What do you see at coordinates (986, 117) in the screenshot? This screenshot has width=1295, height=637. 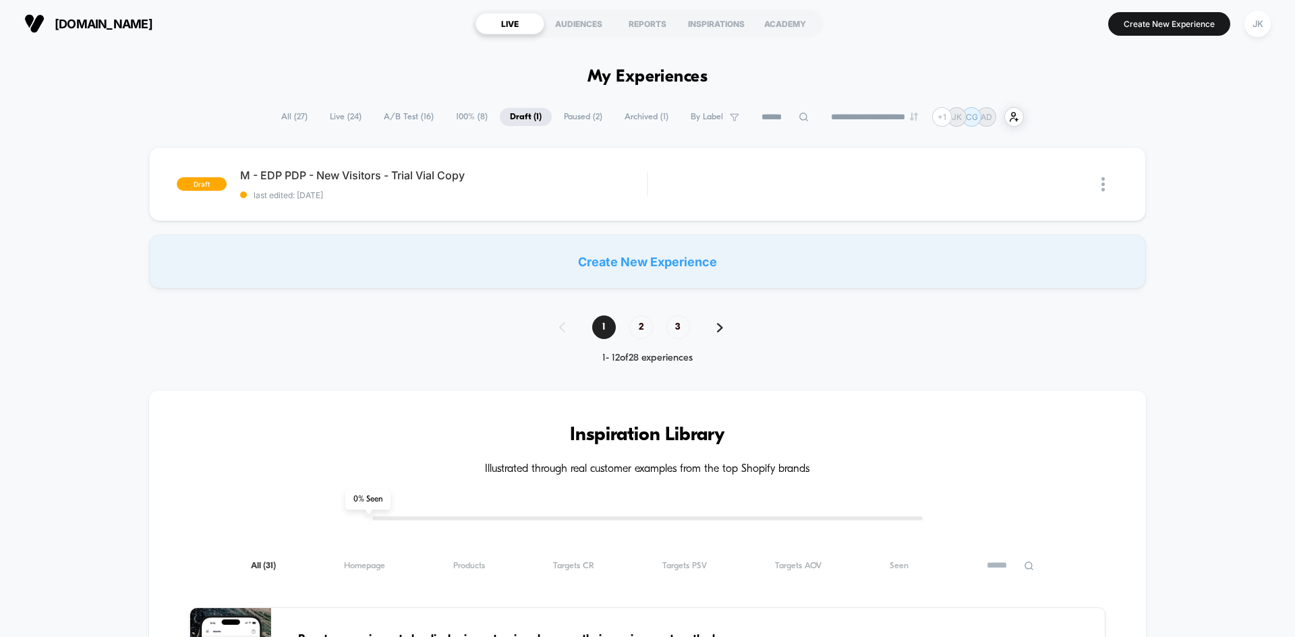 I see `p: AD` at bounding box center [986, 117].